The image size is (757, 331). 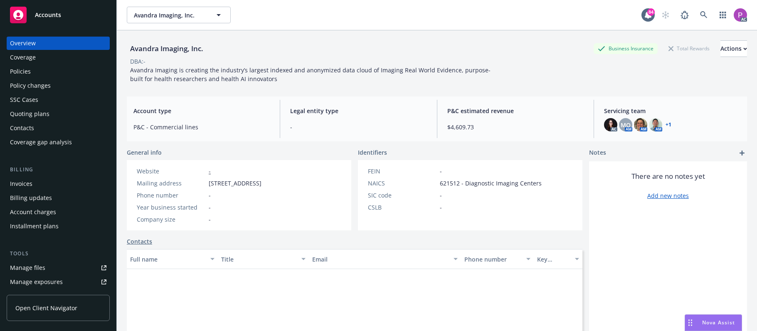 I want to click on a: add, so click(x=742, y=153).